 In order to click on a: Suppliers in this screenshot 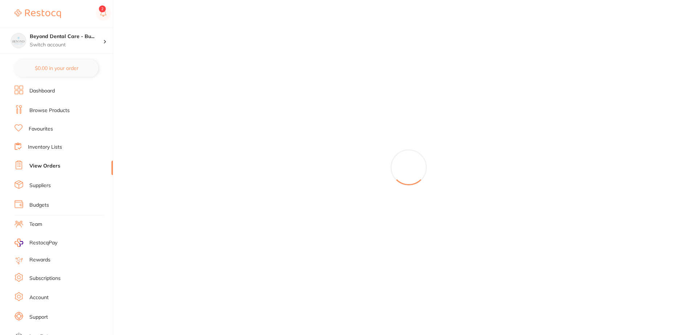, I will do `click(40, 186)`.